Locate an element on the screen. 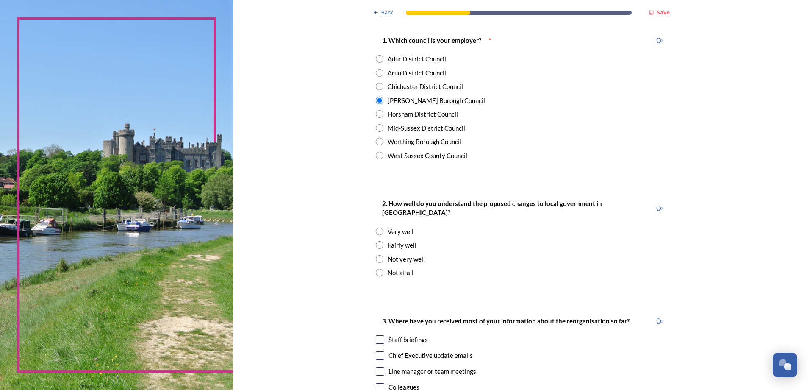 The height and width of the screenshot is (390, 810). div: Chief Executive update emails is located at coordinates (430, 355).